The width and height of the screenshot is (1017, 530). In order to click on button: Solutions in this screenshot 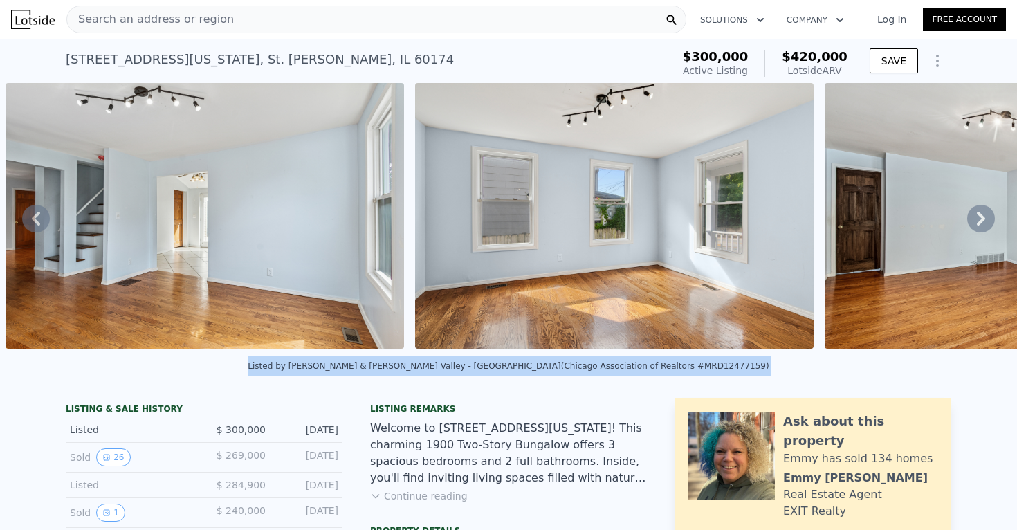, I will do `click(732, 20)`.